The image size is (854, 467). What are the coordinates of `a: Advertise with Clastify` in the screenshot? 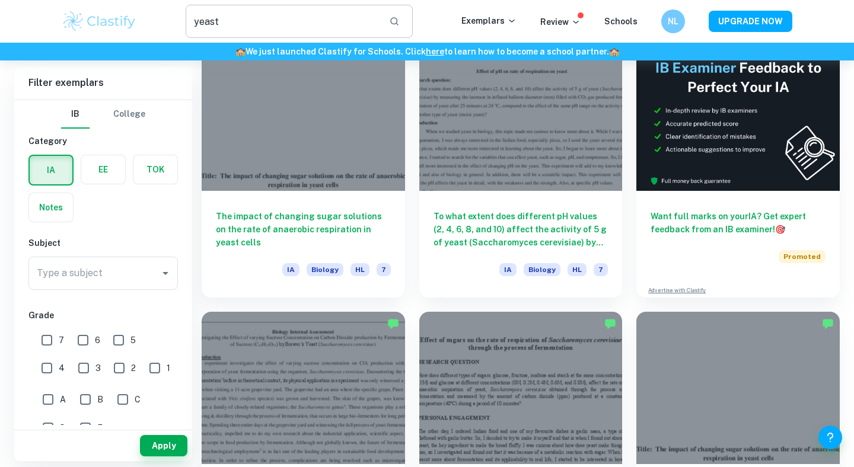 It's located at (676, 290).